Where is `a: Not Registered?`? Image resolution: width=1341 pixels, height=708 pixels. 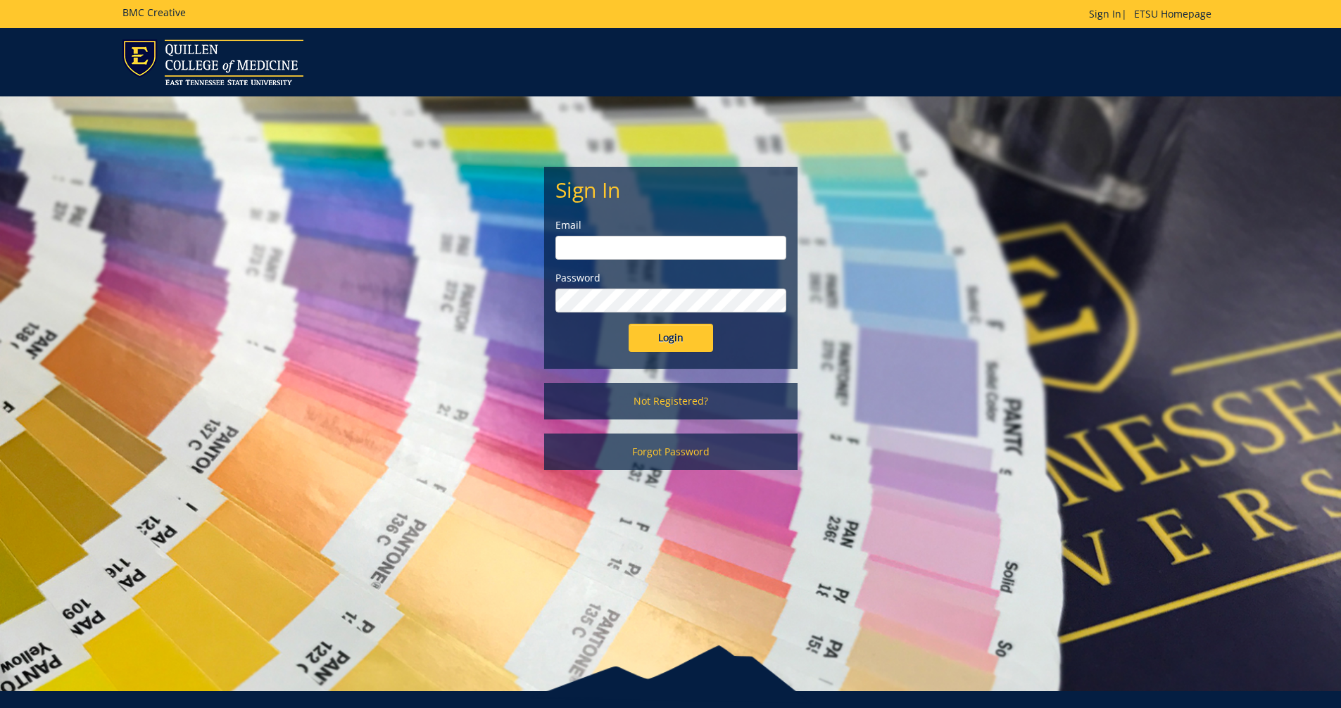 a: Not Registered? is located at coordinates (671, 401).